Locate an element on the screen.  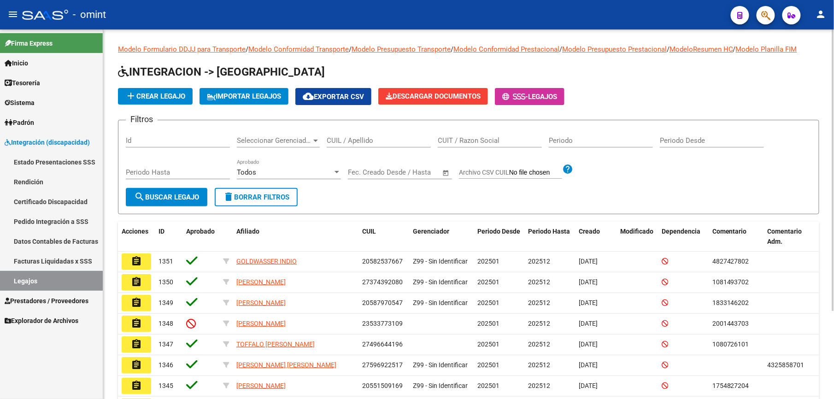
span: Todos is located at coordinates (247, 172).